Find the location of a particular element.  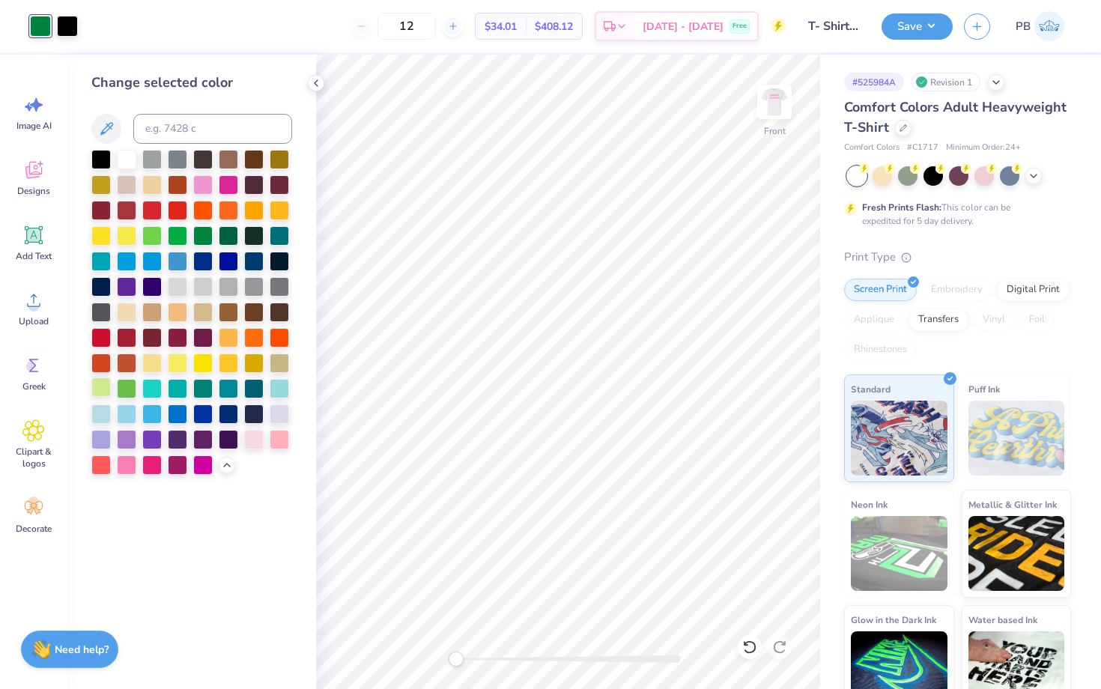

div: This color can be expedited for 5 day delivery. is located at coordinates (954, 214).